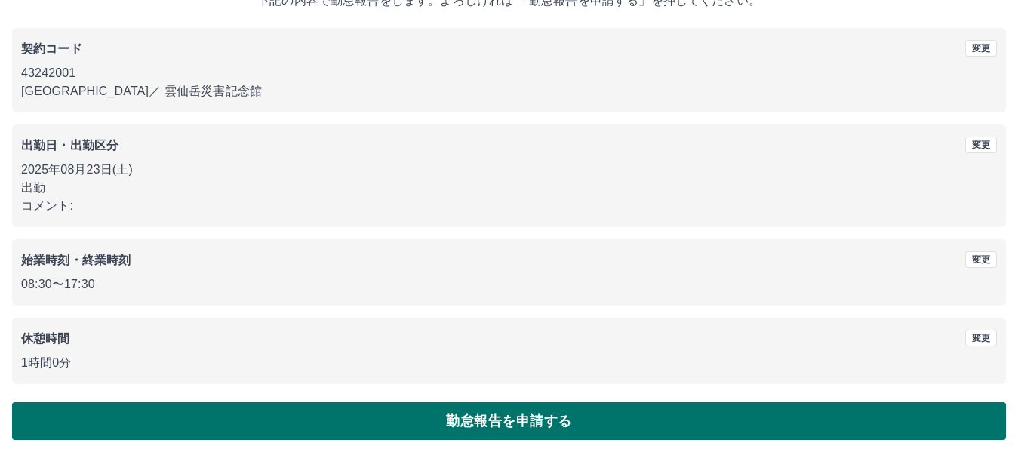 The image size is (1018, 458). What do you see at coordinates (51, 48) in the screenshot?
I see `b: 契約コード` at bounding box center [51, 48].